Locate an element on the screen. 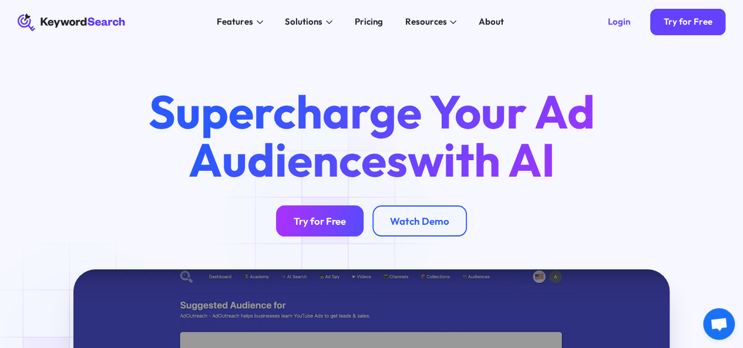  div: Open chat is located at coordinates (719, 324).